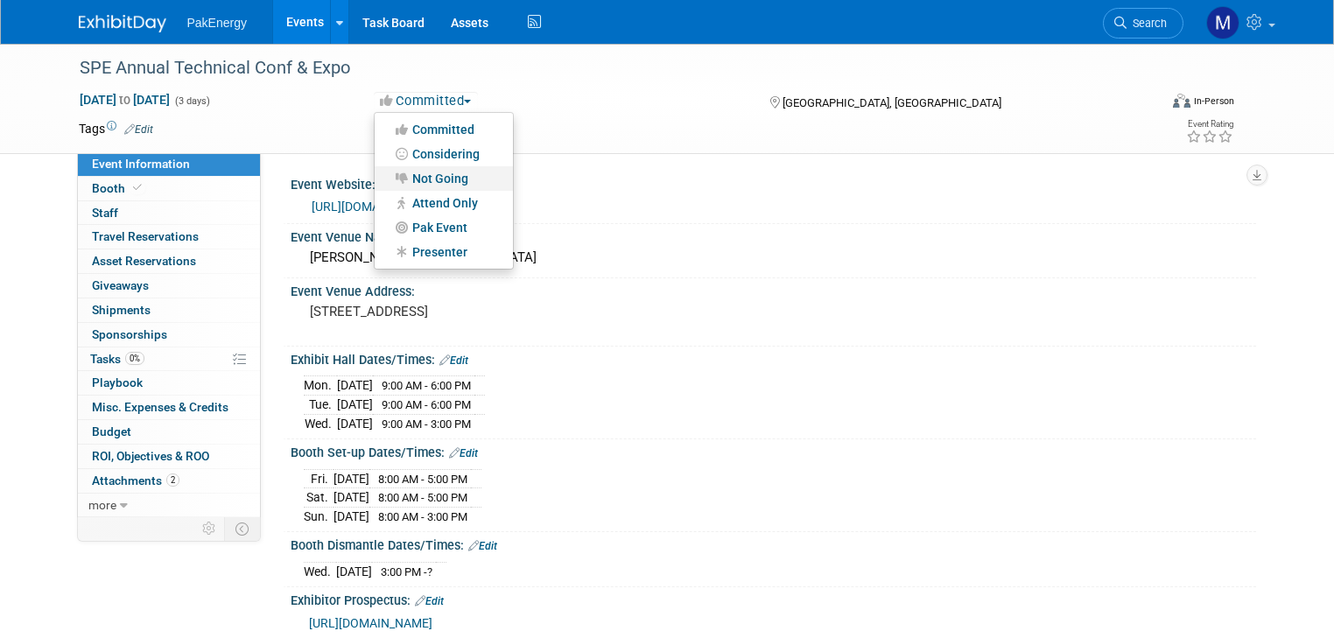 Image resolution: width=1334 pixels, height=638 pixels. Describe the element at coordinates (1182, 101) in the screenshot. I see `img: Format-Inperson.png` at that location.